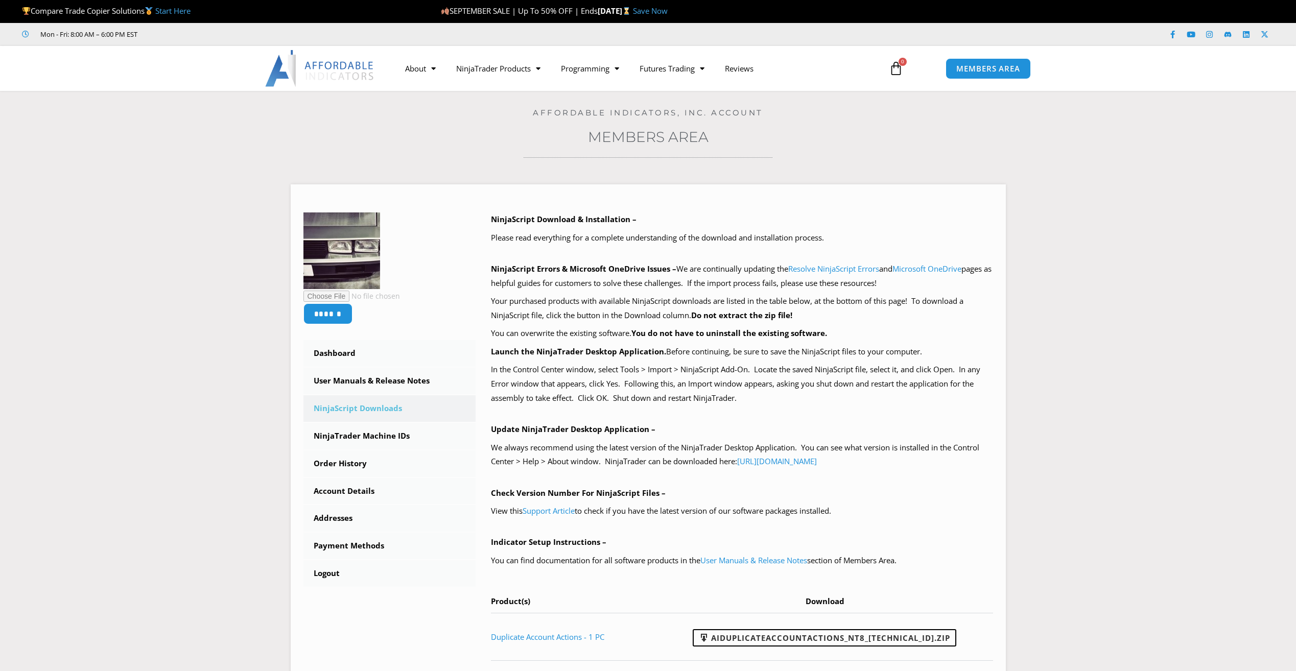  I want to click on span: Mon - Fri: 8:00 AM – 6:00 PM EST, so click(87, 34).